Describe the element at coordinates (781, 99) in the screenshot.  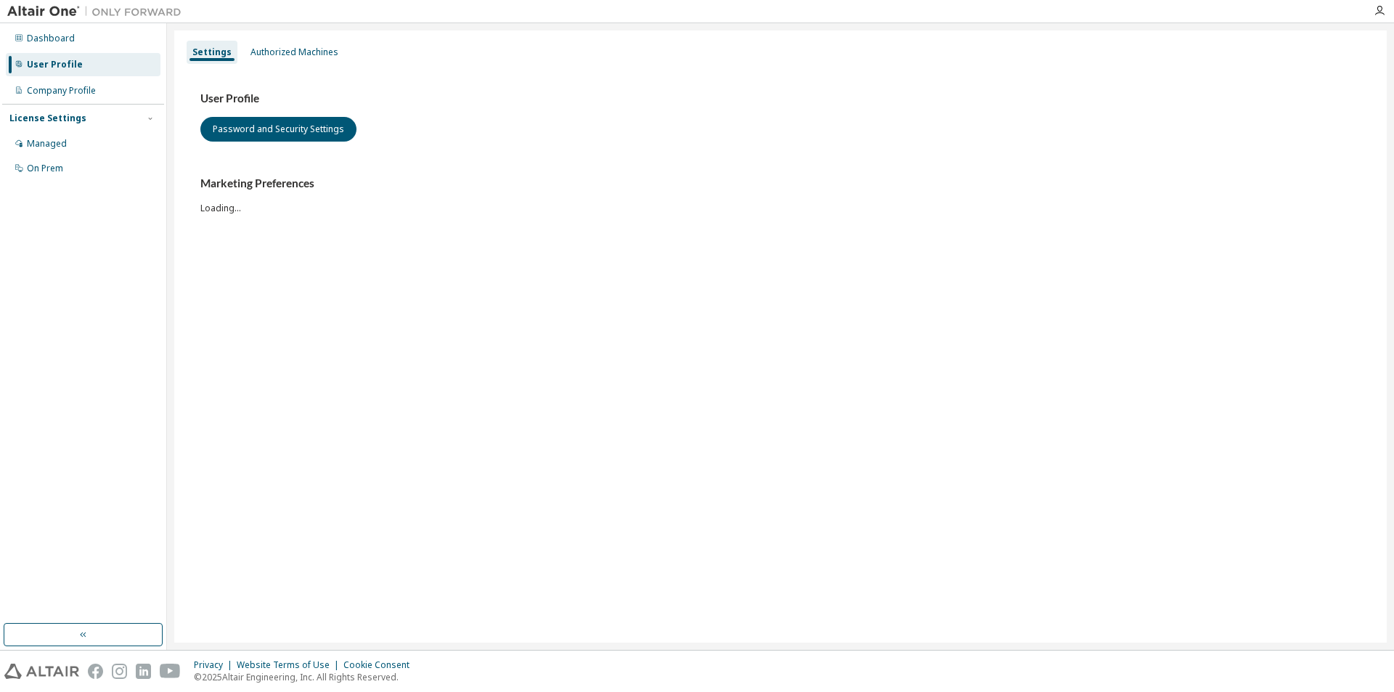
I see `h3: User Profile` at that location.